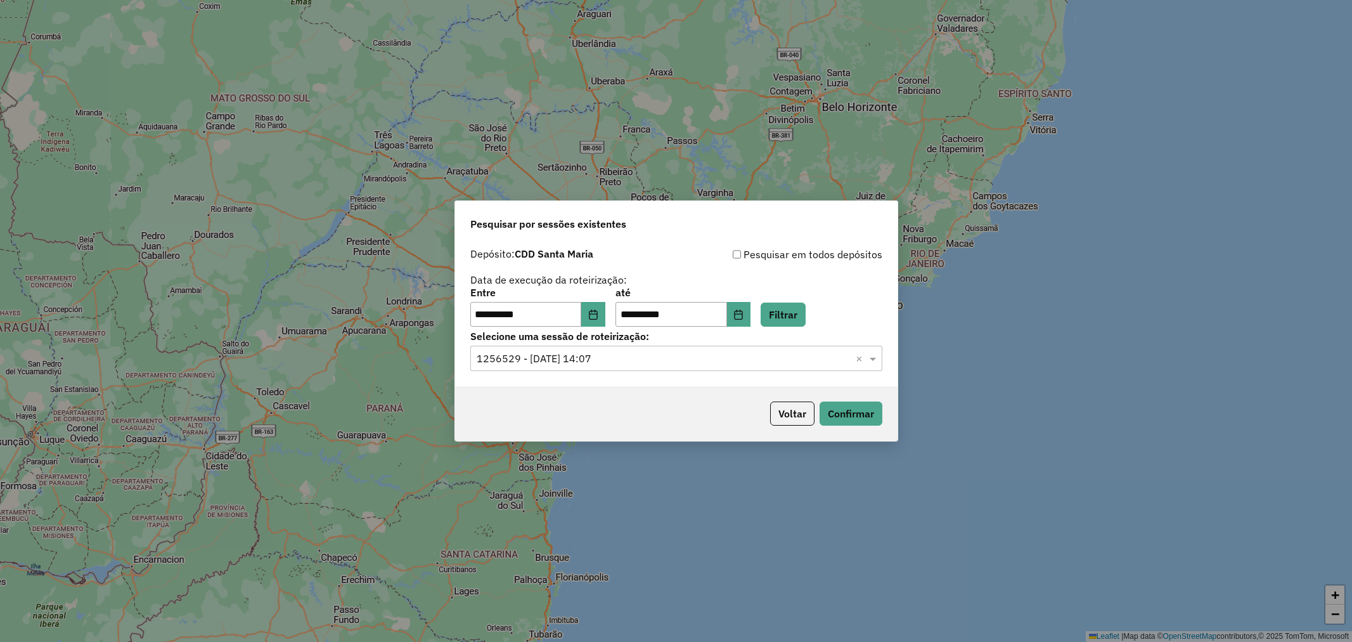 Image resolution: width=1352 pixels, height=642 pixels. Describe the element at coordinates (779, 254) in the screenshot. I see `div: Pesquisar em todos depósitos` at that location.